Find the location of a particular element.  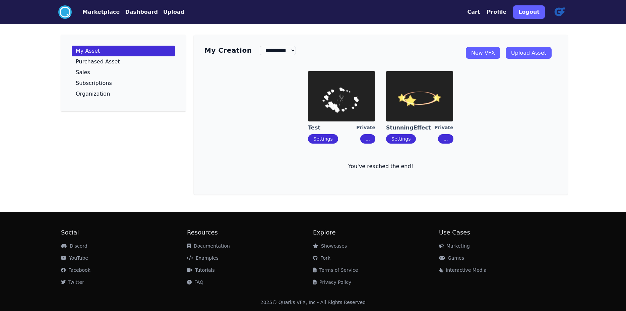

h2: Resources is located at coordinates (250, 232).